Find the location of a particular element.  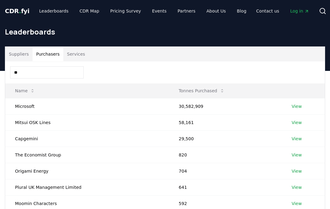

td: 58,161 is located at coordinates (225, 122).